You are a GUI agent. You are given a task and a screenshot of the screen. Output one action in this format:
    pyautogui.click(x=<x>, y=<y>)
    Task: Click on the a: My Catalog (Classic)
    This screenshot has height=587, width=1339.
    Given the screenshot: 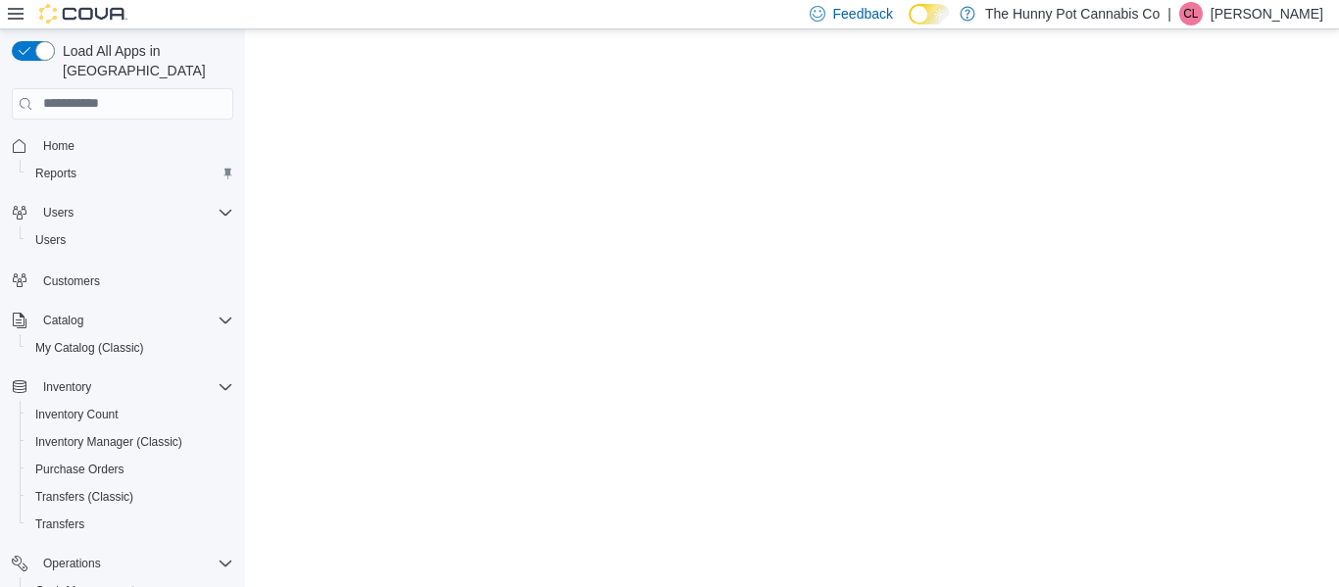 What is the action you would take?
    pyautogui.click(x=89, y=348)
    